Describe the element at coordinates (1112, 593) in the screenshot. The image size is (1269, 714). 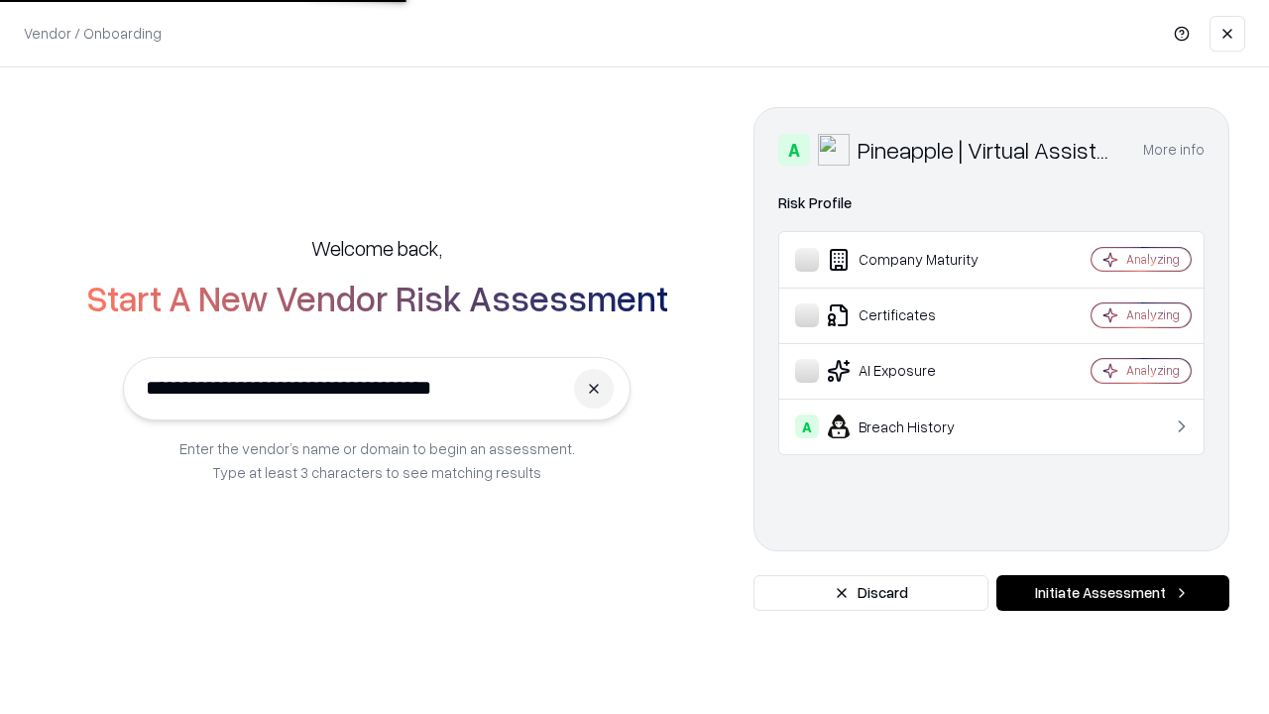
I see `button: Initiate Assessment` at that location.